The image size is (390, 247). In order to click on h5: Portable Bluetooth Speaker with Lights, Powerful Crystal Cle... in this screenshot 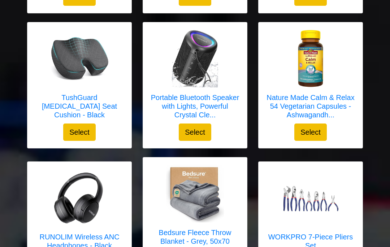, I will do `click(195, 106)`.